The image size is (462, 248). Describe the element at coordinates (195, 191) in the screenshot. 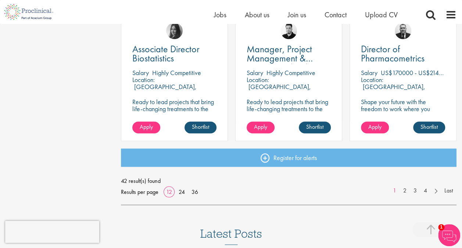

I see `a: 36` at that location.